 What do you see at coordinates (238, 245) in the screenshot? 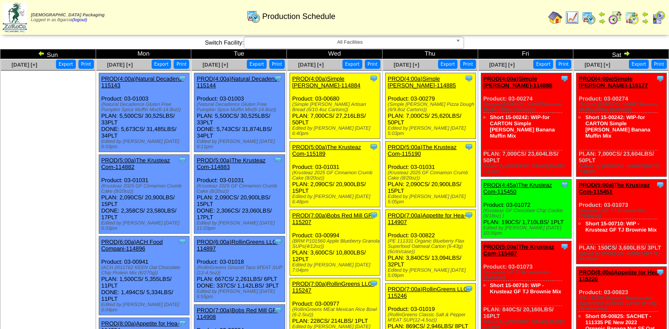
I see `a: PROD(6:00a)RollinGreens LLC-114897` at bounding box center [238, 245].